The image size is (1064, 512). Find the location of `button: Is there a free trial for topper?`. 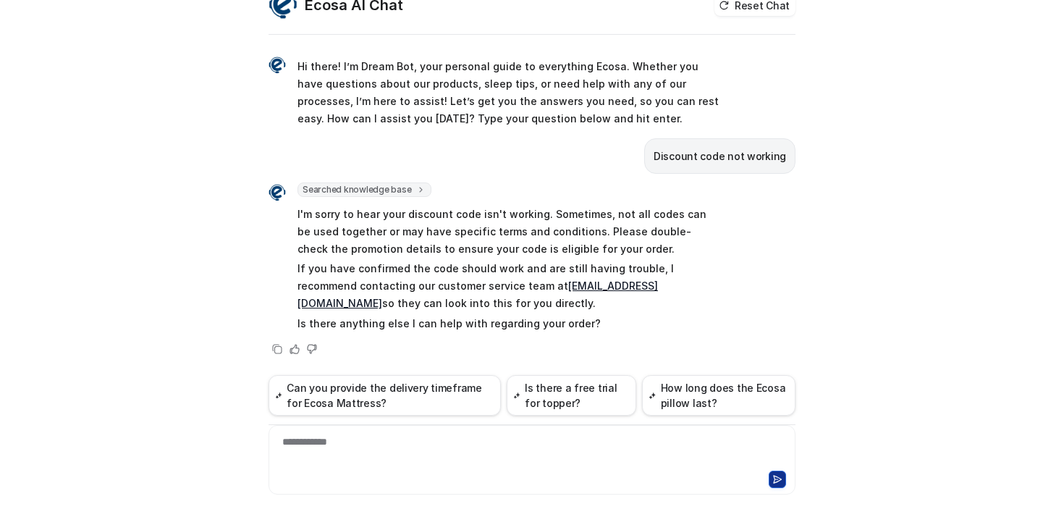

button: Is there a free trial for topper? is located at coordinates (571, 395).